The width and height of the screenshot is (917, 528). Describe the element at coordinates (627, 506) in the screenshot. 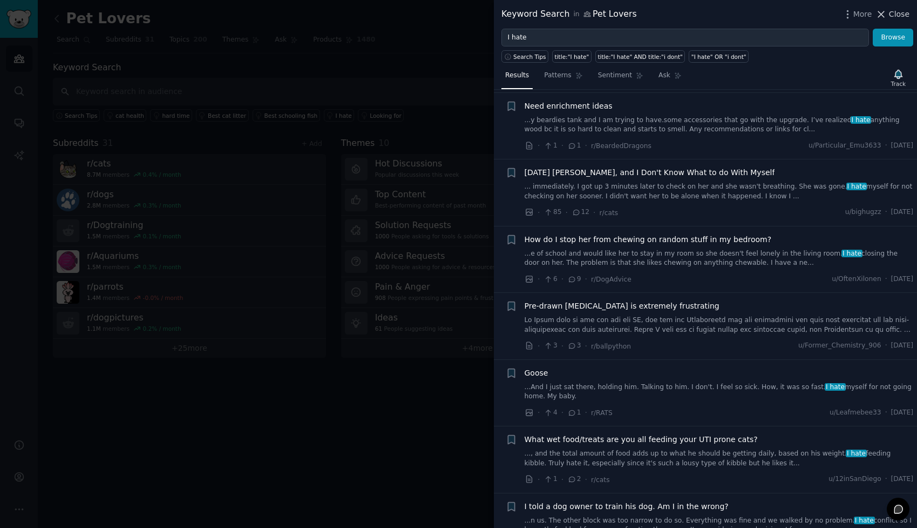

I see `span: I told a dog owner to train his dog. Am I in the wrong?` at that location.